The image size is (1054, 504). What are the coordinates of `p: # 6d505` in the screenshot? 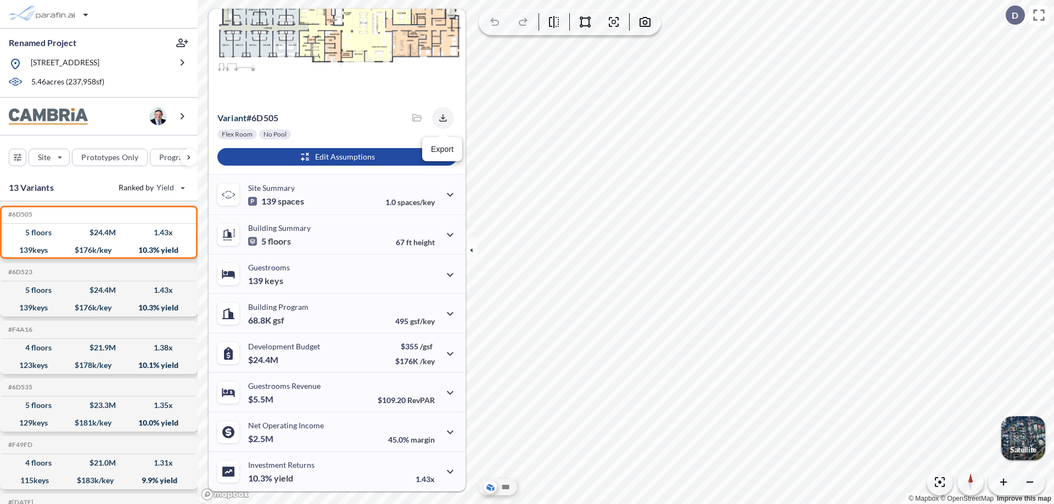 It's located at (247, 118).